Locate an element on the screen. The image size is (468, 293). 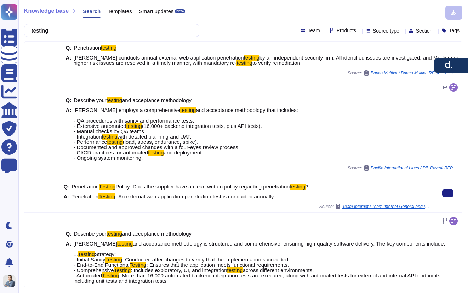
span: : Ensures that the application meets functional requirements. - Comprehensive is located at coordinates (181, 267).